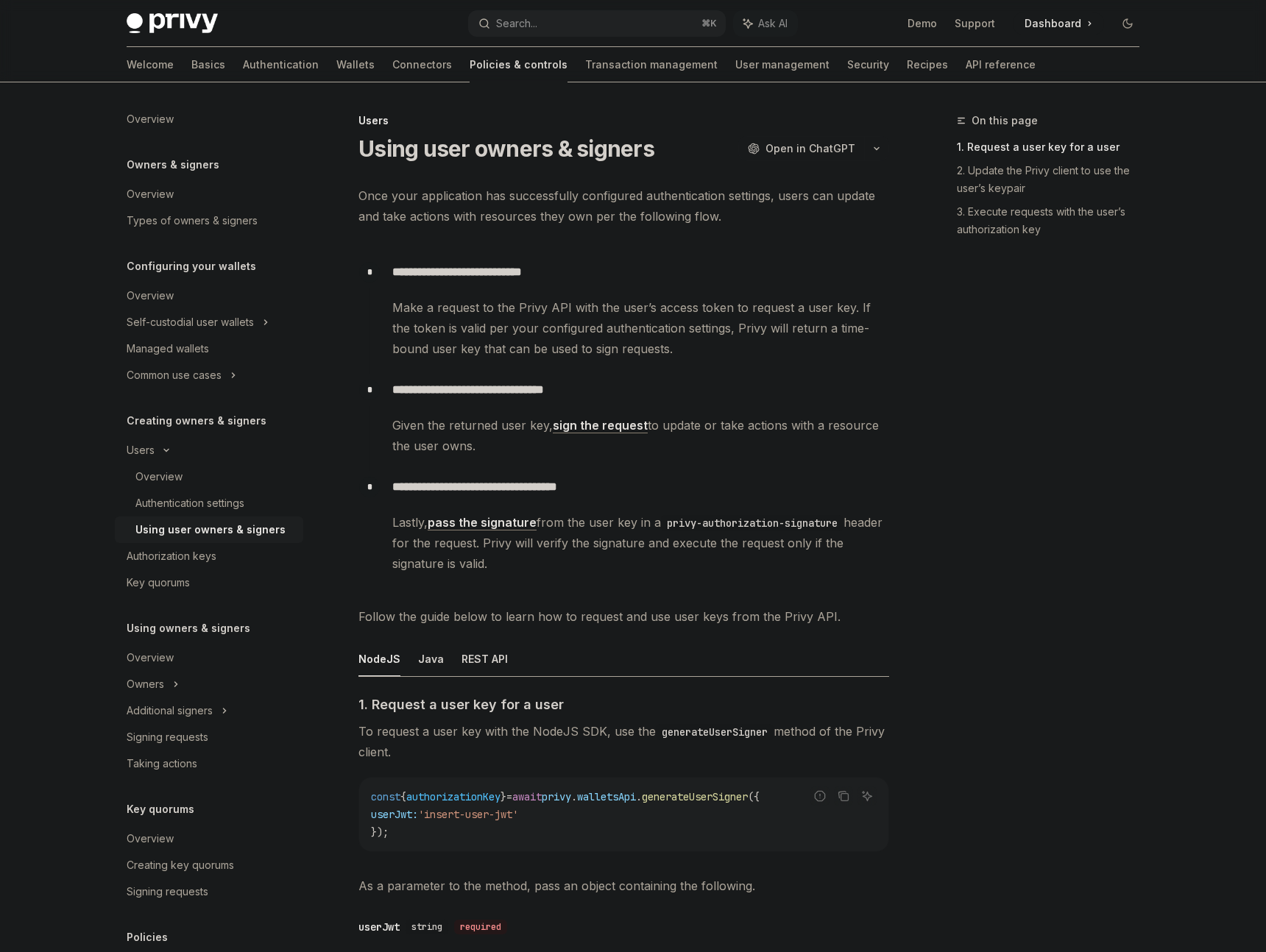  What do you see at coordinates (172, 557) in the screenshot?
I see `div: Authorization keys` at bounding box center [172, 557].